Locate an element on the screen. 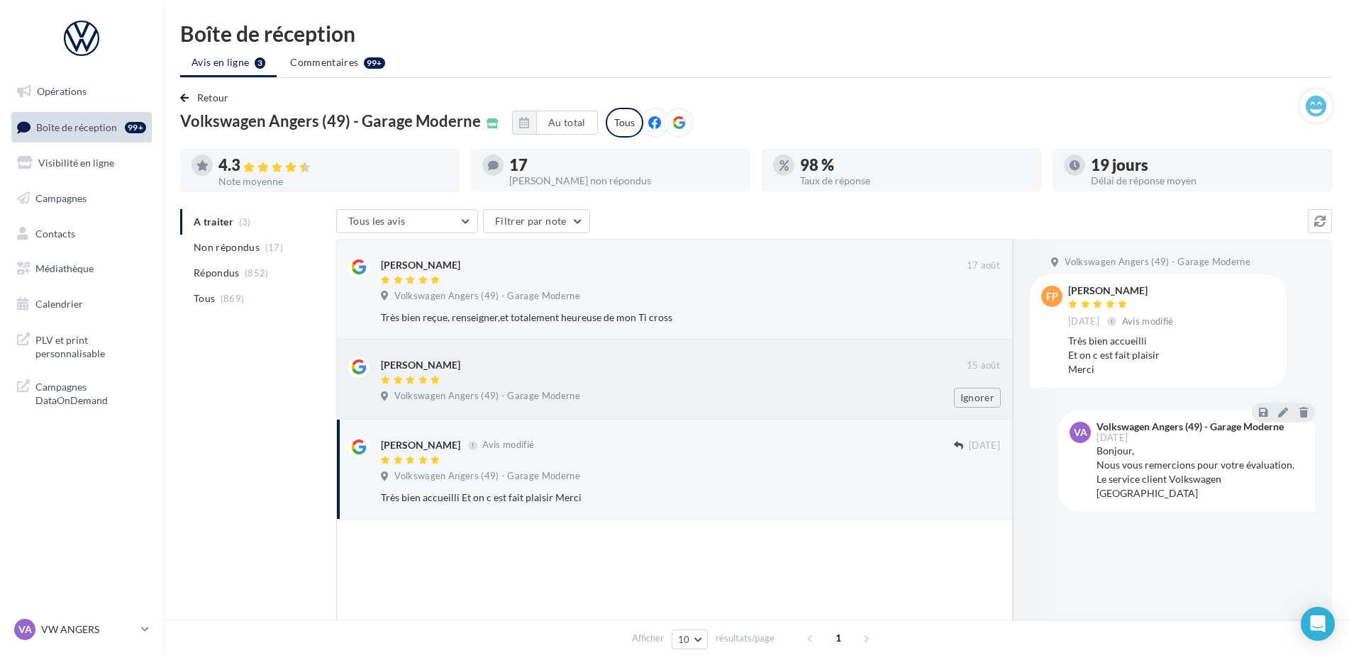  span: Tous les avis is located at coordinates (377, 221).